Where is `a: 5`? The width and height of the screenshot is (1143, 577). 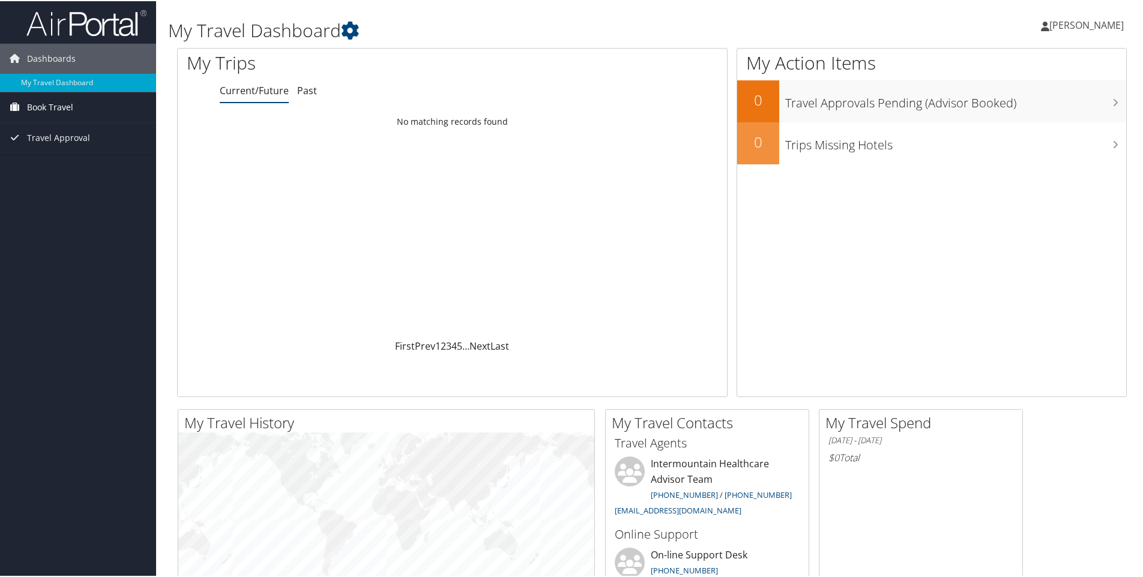 a: 5 is located at coordinates (459, 345).